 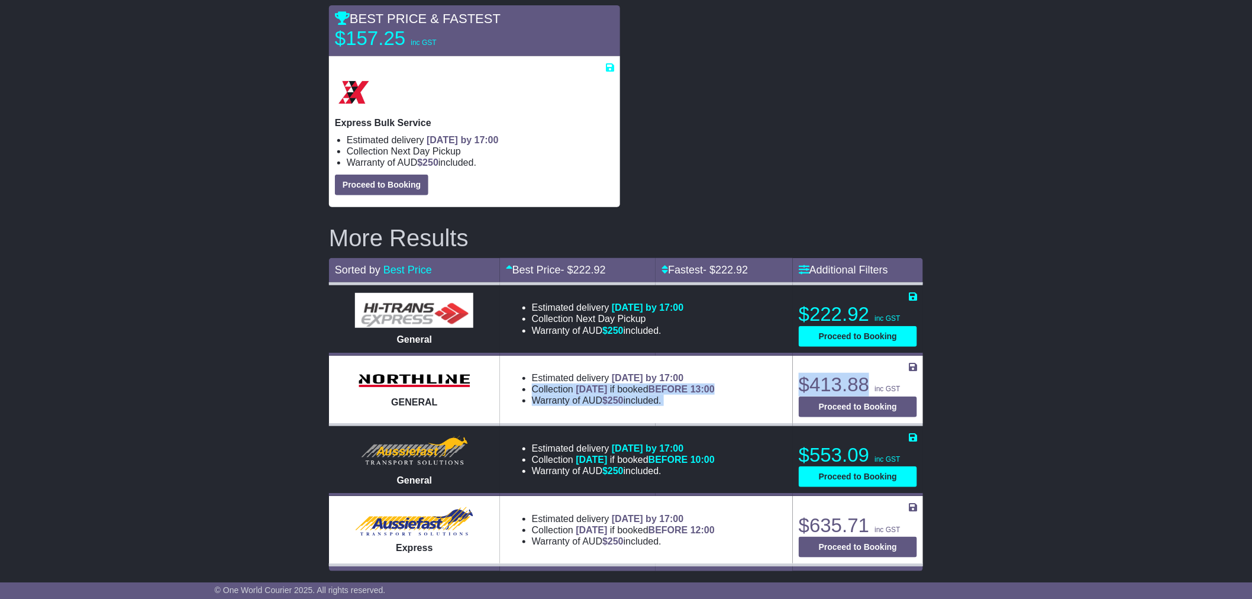 I want to click on span: 10:00, so click(x=702, y=459).